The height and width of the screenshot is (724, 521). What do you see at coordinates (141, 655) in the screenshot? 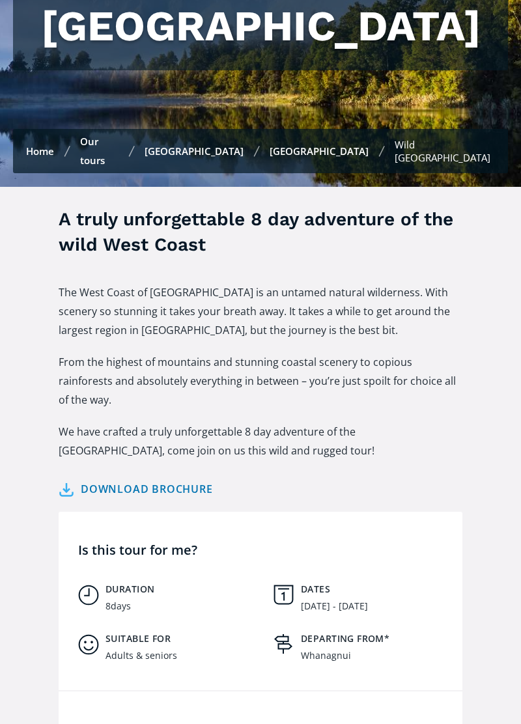
I see `div: Adults & seniors` at bounding box center [141, 655].